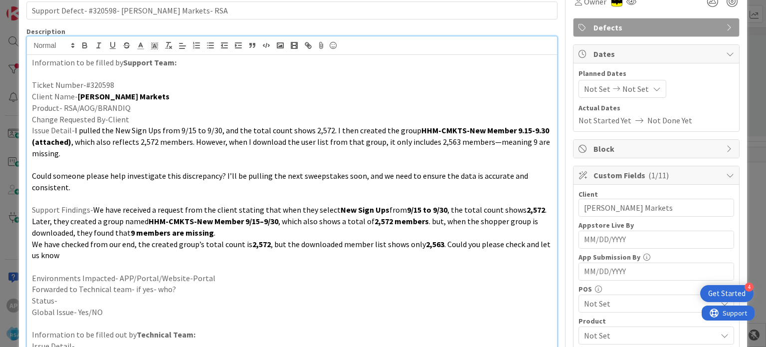 Image resolution: width=766 pixels, height=347 pixels. I want to click on p: Issue Detail-, so click(292, 142).